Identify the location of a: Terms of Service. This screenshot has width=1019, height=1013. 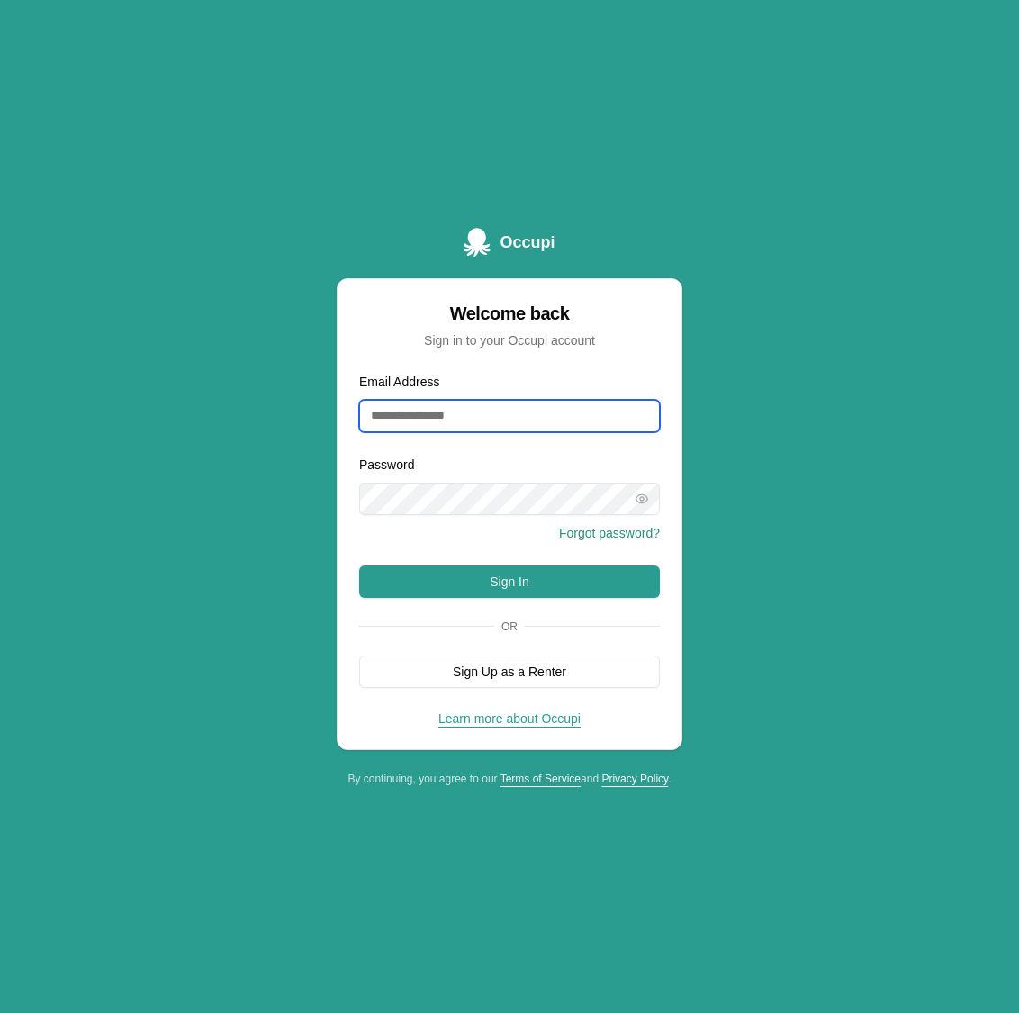
(540, 779).